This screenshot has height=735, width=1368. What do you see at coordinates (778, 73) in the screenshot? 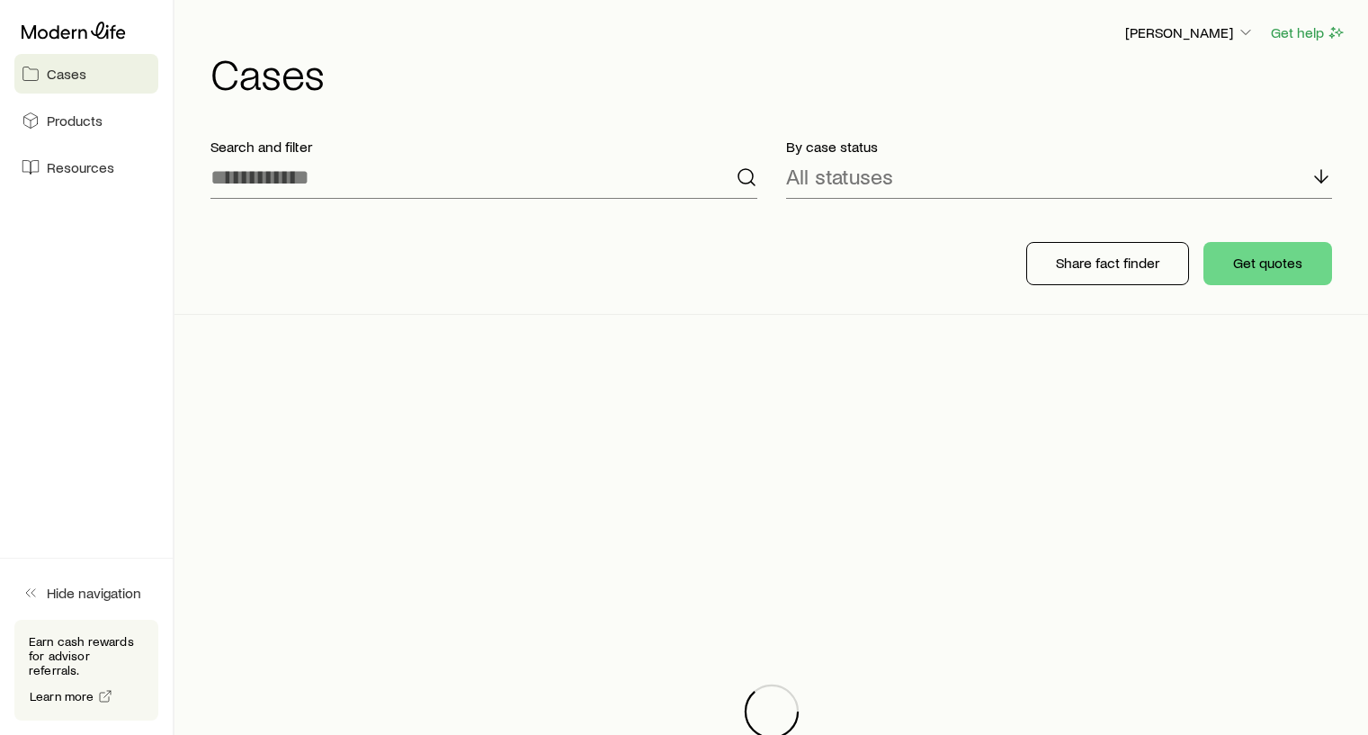
I see `h1: Cases` at bounding box center [778, 73].